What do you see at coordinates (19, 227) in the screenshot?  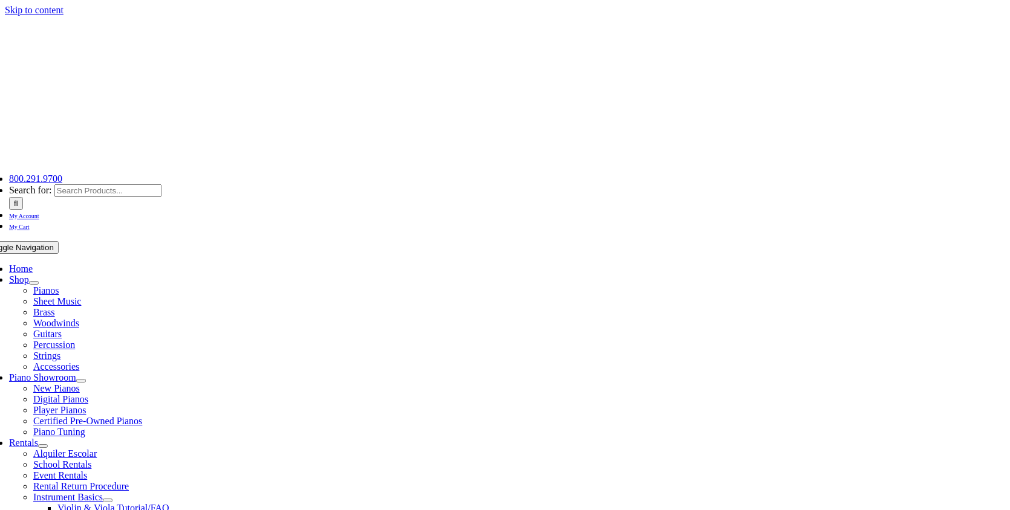 I see `span: My Cart` at bounding box center [19, 227].